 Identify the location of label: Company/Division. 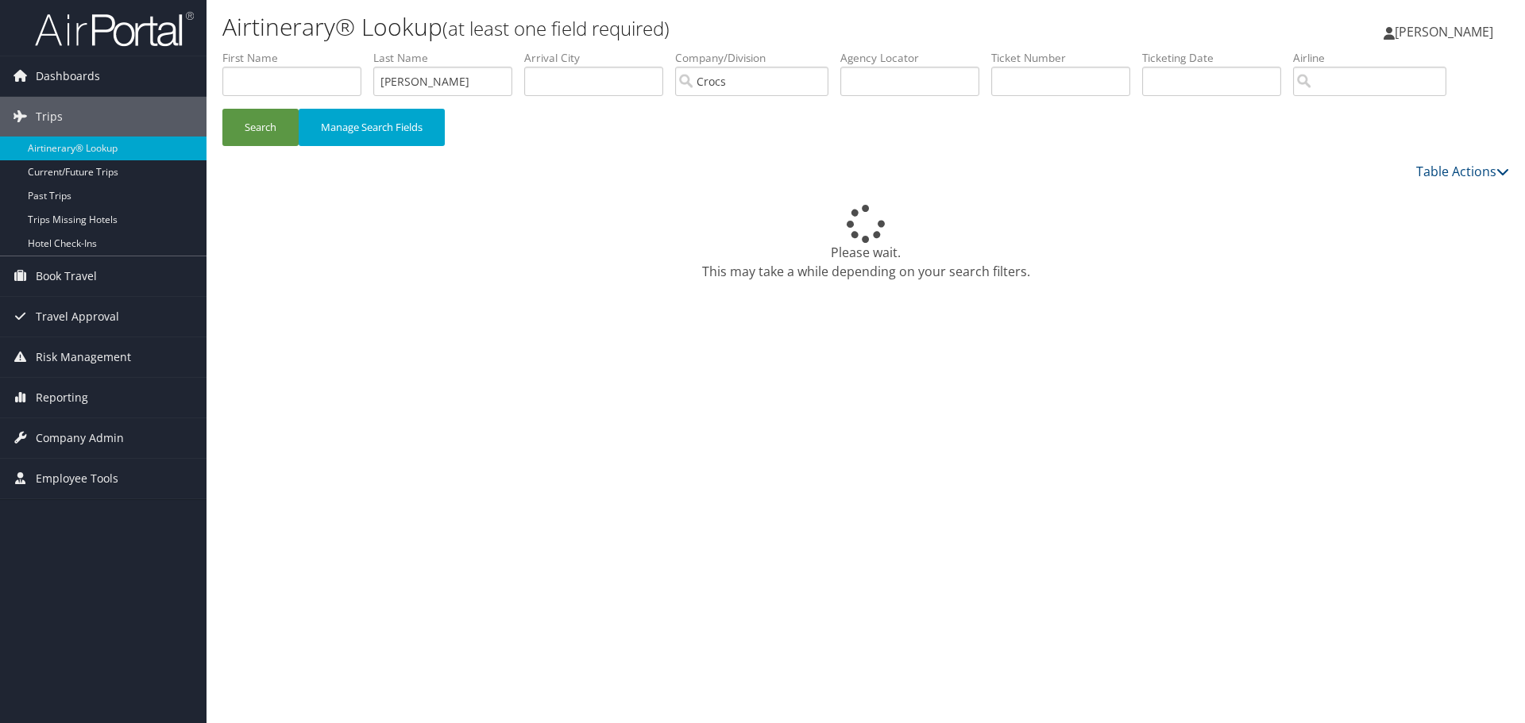
(758, 58).